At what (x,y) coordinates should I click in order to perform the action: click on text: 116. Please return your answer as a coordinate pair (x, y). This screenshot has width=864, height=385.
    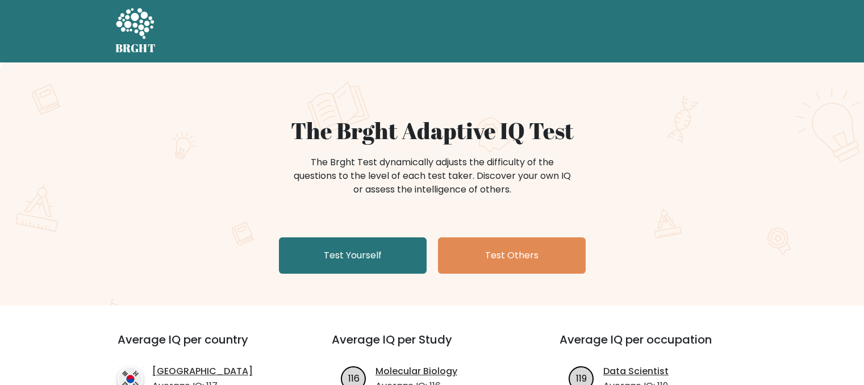
    Looking at the image, I should click on (354, 378).